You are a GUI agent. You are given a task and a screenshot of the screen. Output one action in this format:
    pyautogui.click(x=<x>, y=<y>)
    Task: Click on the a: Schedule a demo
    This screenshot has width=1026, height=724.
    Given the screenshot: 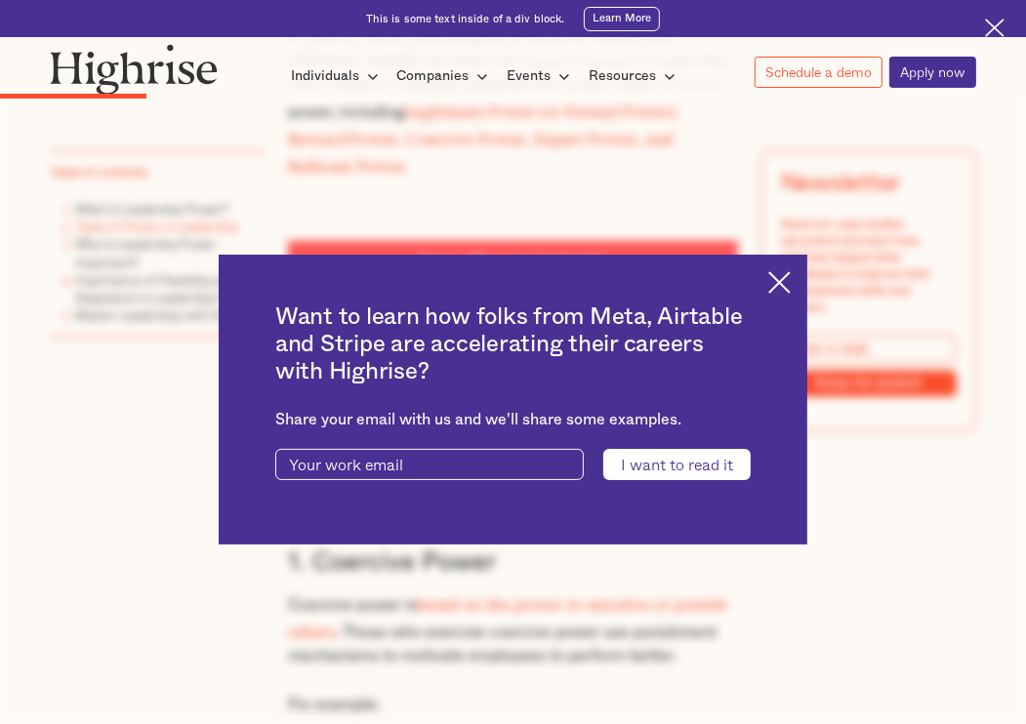 What is the action you would take?
    pyautogui.click(x=818, y=72)
    